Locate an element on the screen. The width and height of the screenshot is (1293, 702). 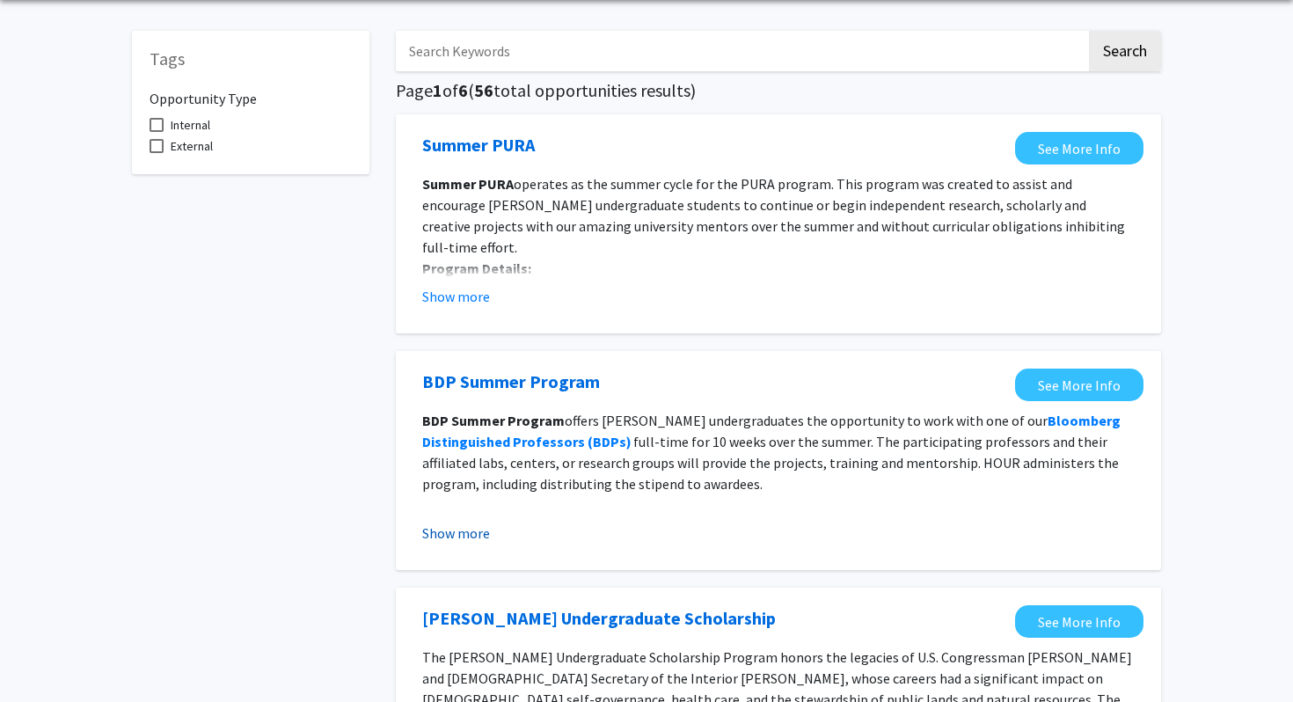
span: 6 is located at coordinates (463, 90).